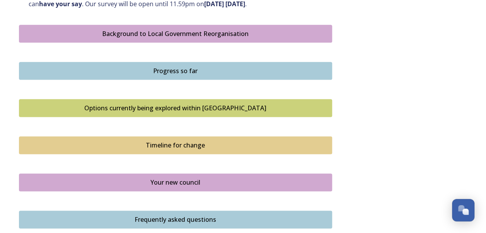 The height and width of the screenshot is (233, 486). Describe the element at coordinates (175, 108) in the screenshot. I see `button: Options currently being explored within West Sussex` at that location.